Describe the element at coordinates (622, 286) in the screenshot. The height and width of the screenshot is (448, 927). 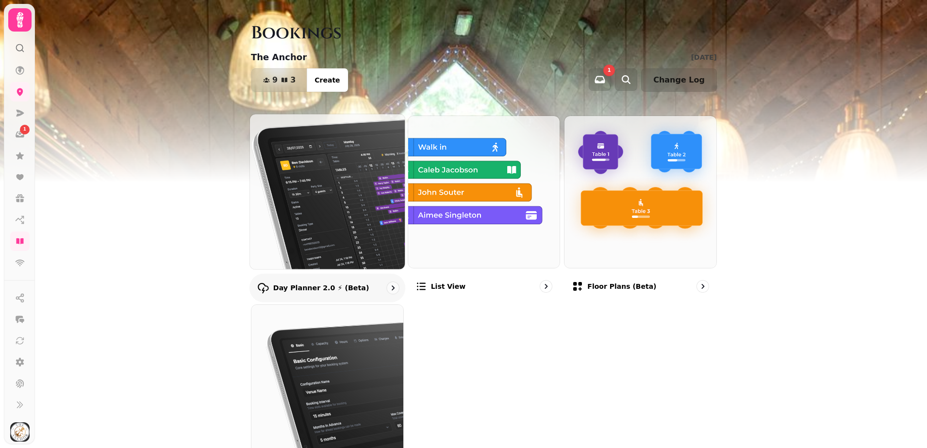
I see `p: Floor Plans (beta)` at that location.